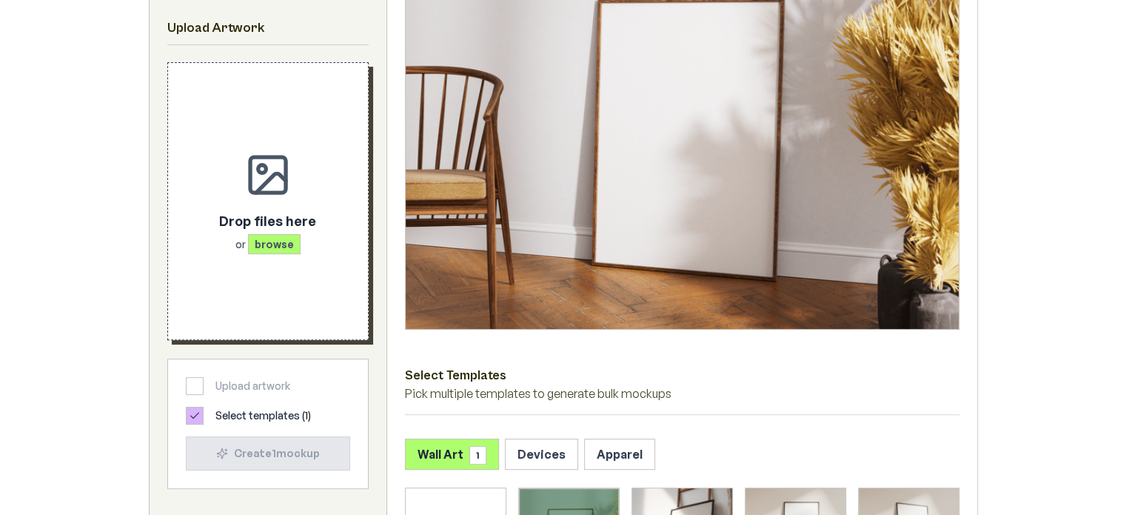 This screenshot has height=515, width=1126. I want to click on button: Devices, so click(541, 454).